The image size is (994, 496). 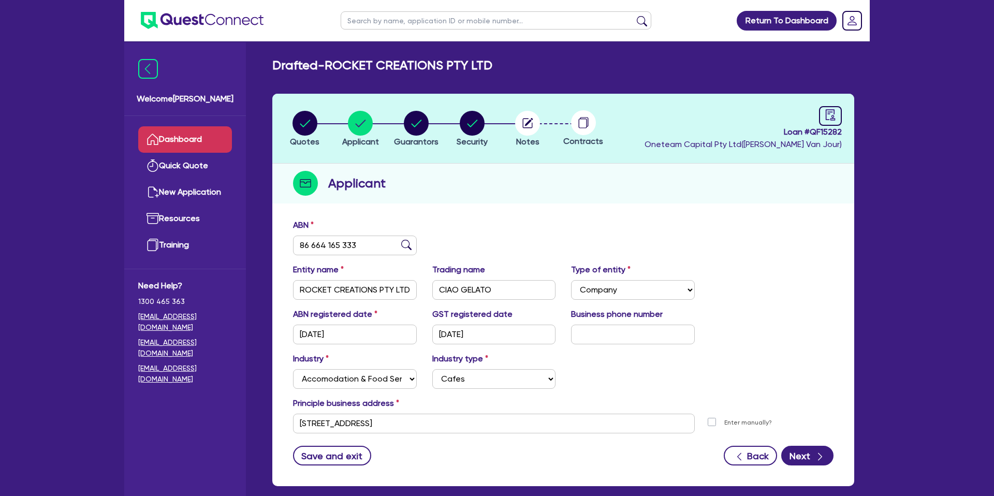 What do you see at coordinates (472, 129) in the screenshot?
I see `button: Security` at bounding box center [472, 129].